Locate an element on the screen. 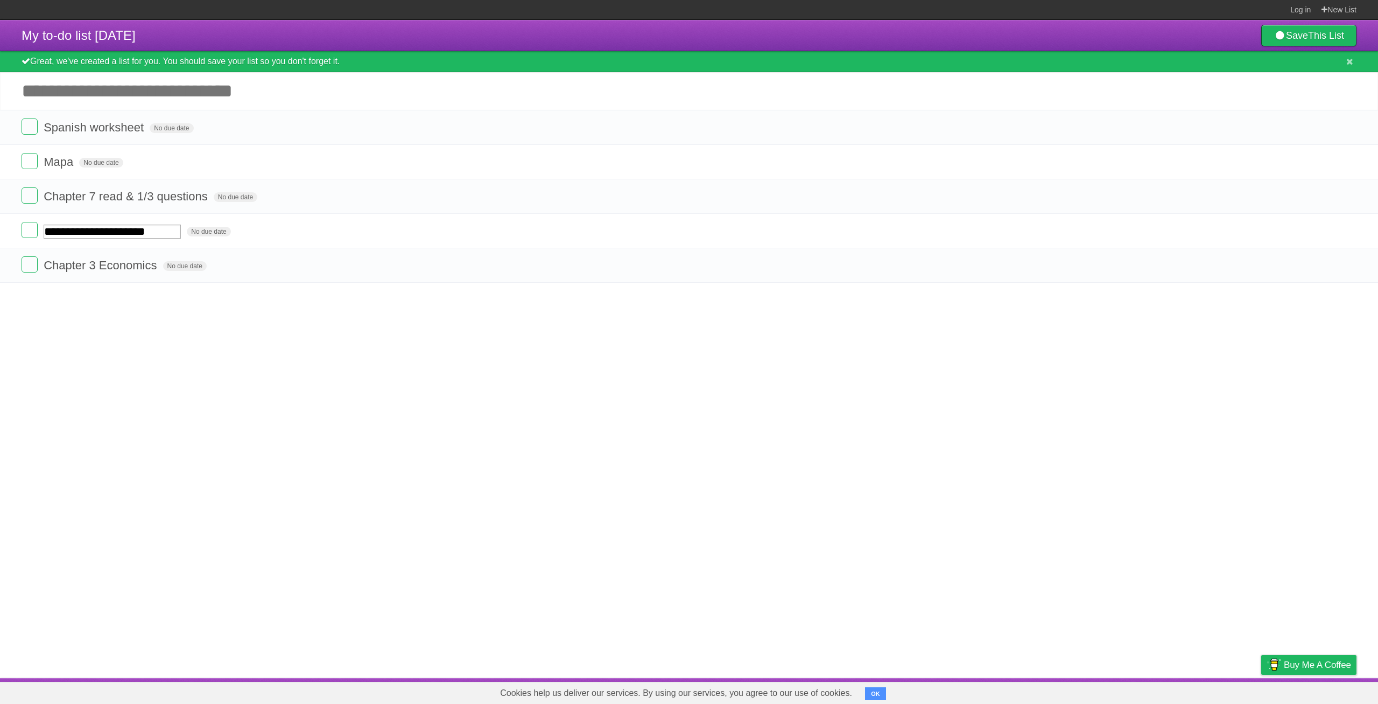 This screenshot has width=1378, height=704. span: Chapter 7 read & 1/3 questions is located at coordinates (127, 196).